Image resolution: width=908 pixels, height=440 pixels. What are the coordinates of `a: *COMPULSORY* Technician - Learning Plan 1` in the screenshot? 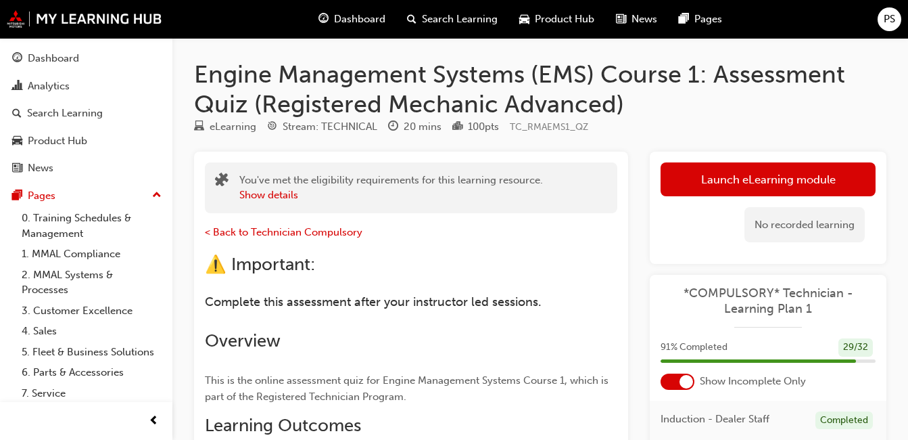 It's located at (768, 300).